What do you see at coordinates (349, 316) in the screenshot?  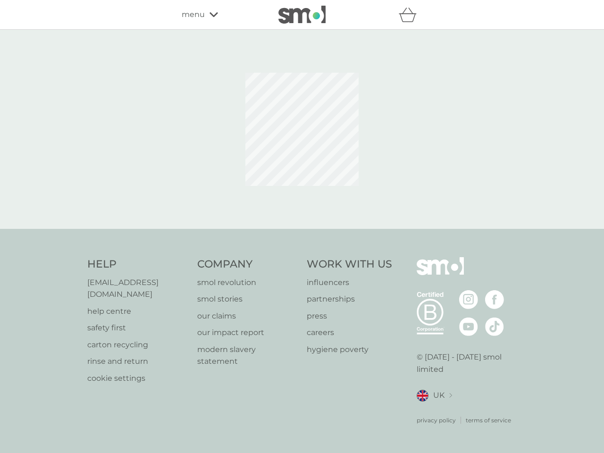 I see `p: press` at bounding box center [349, 316].